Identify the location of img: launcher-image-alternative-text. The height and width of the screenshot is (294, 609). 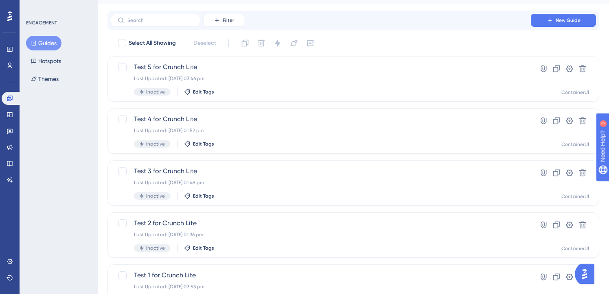
(10, 12).